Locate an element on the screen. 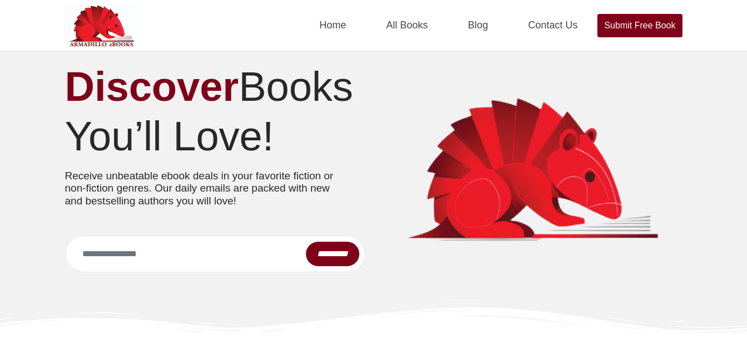 This screenshot has height=362, width=747. img: Armadilloebooks is located at coordinates (101, 26).